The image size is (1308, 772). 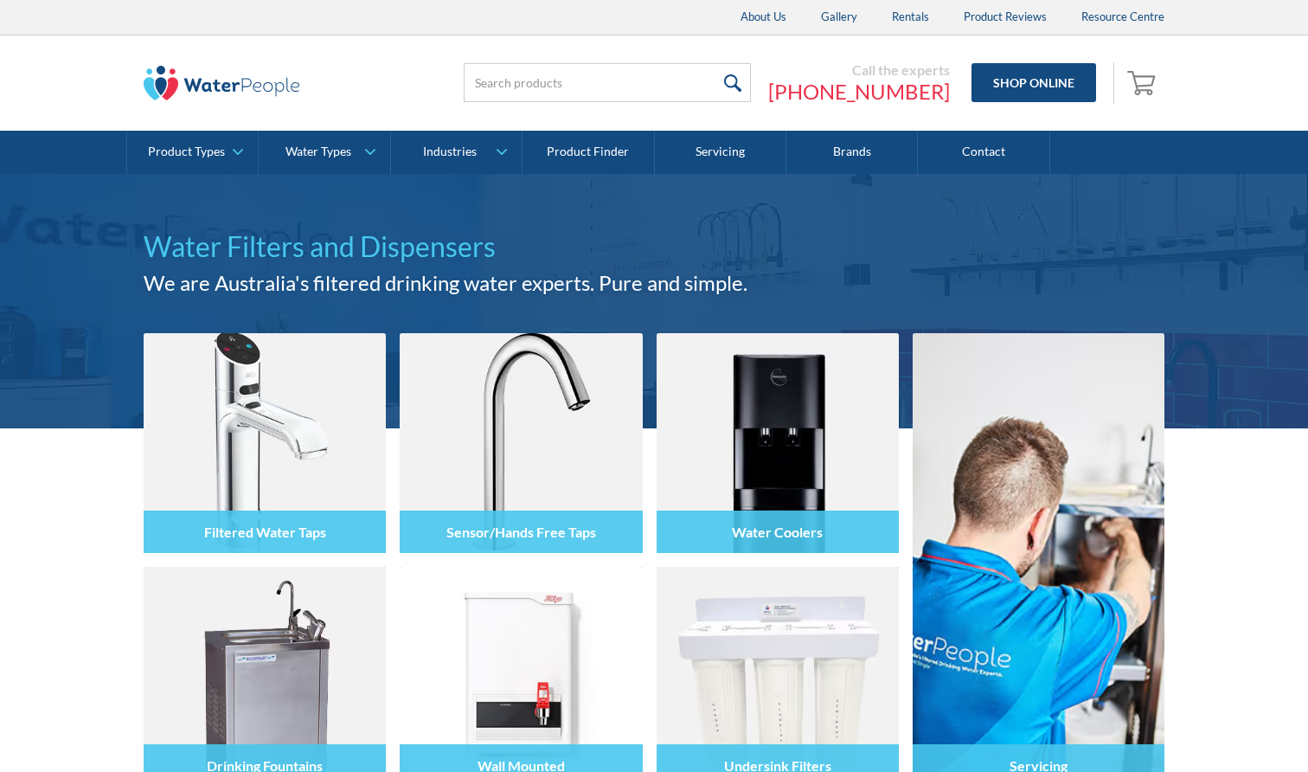 I want to click on a: Open empty cart, so click(x=1144, y=83).